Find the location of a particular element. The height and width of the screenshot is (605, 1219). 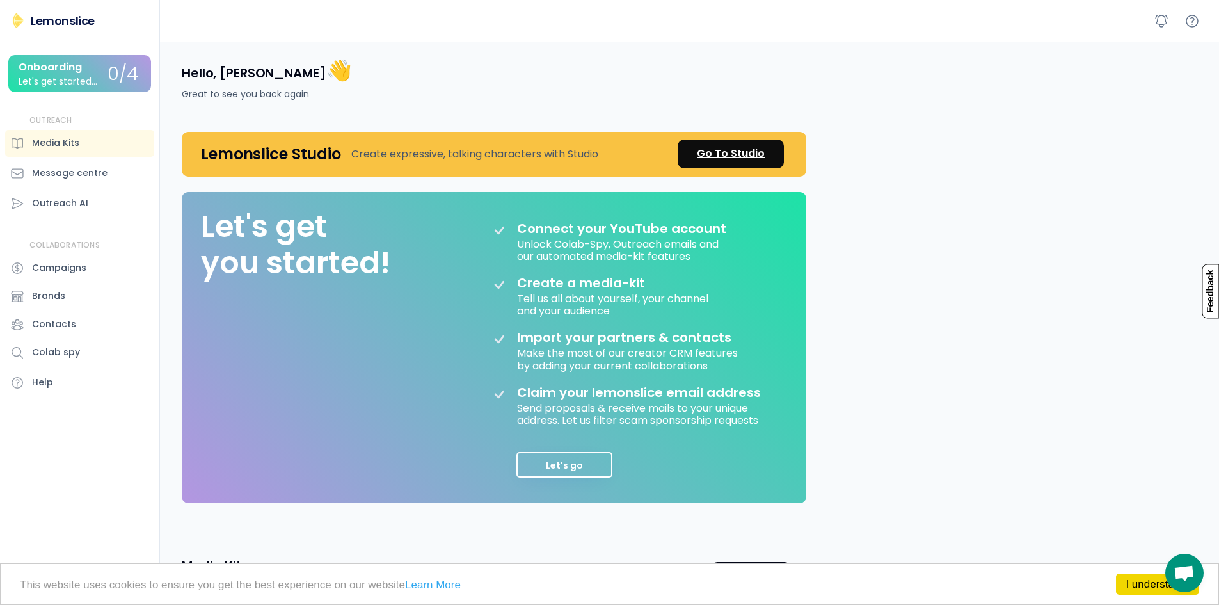

div: Message centre is located at coordinates (70, 173).